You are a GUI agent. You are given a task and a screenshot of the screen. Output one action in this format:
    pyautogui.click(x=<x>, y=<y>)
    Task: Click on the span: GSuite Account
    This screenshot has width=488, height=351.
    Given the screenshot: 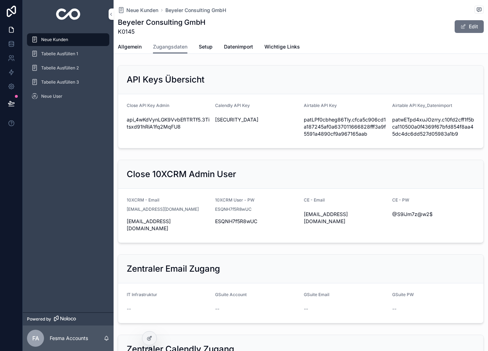 What is the action you would take?
    pyautogui.click(x=230, y=295)
    